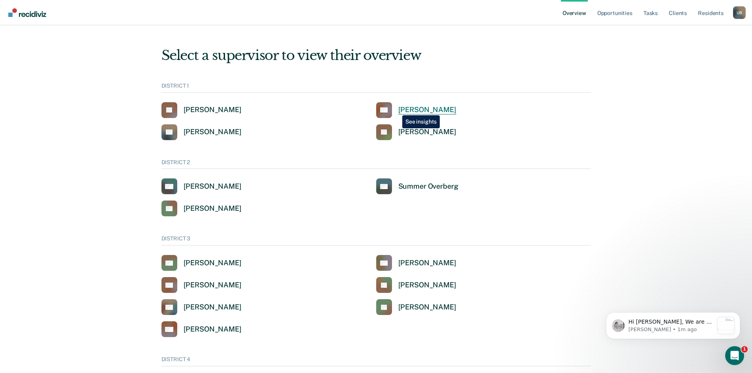 The image size is (752, 373). Describe the element at coordinates (376, 240) in the screenshot. I see `div: DISTRICT 3` at that location.